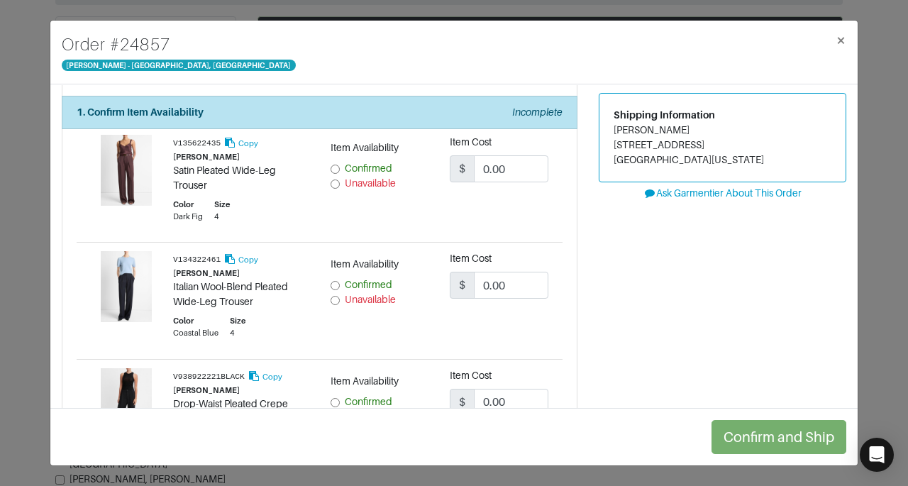  Describe the element at coordinates (722, 193) in the screenshot. I see `button: Ask Garmentier About This Order` at that location.